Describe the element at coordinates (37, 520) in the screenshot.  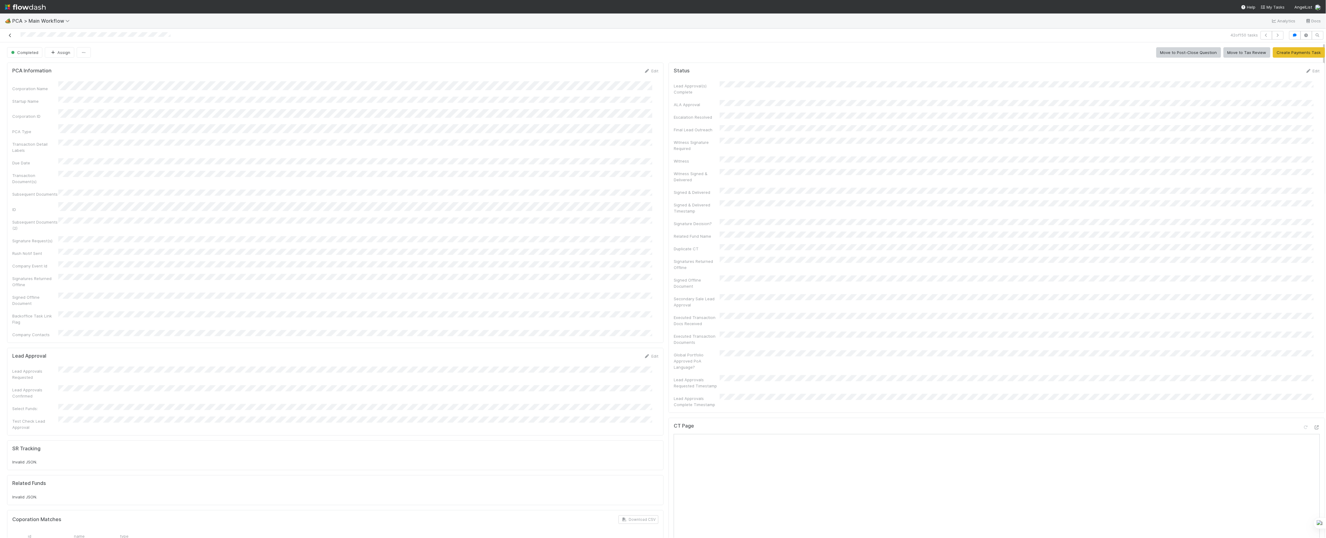
I see `h5: Coporation Matches` at that location.